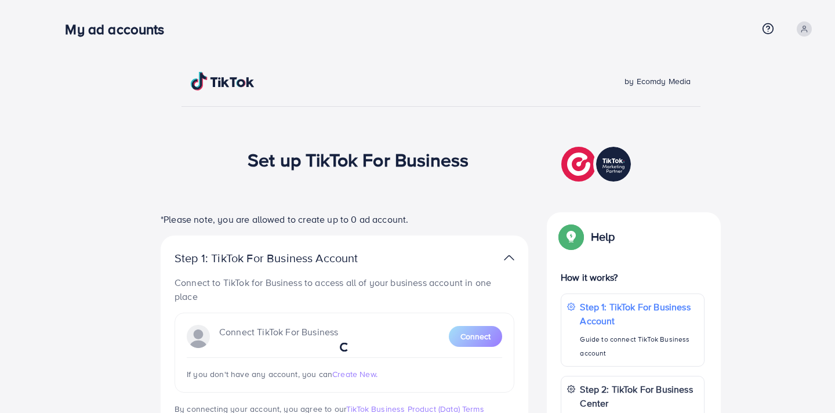  What do you see at coordinates (571, 237) in the screenshot?
I see `img: Popup guide` at bounding box center [571, 237].